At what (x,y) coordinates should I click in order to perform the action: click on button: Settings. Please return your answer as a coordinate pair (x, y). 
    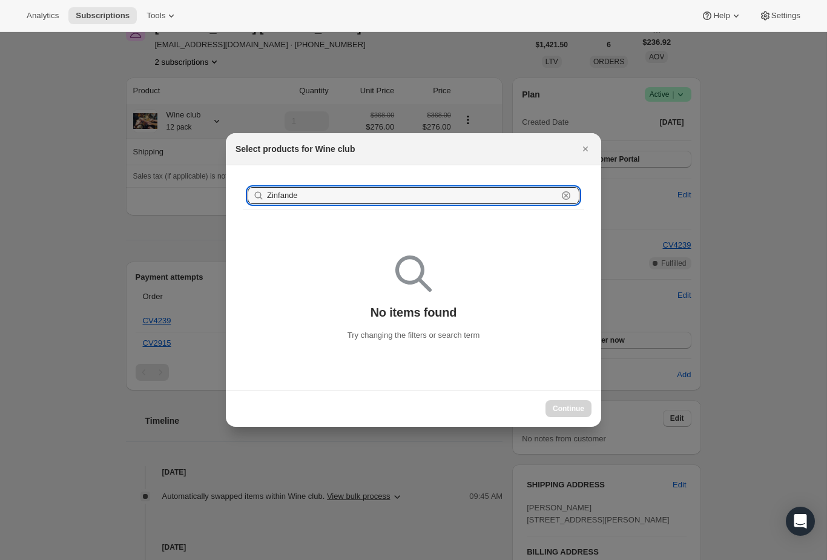
    Looking at the image, I should click on (779, 16).